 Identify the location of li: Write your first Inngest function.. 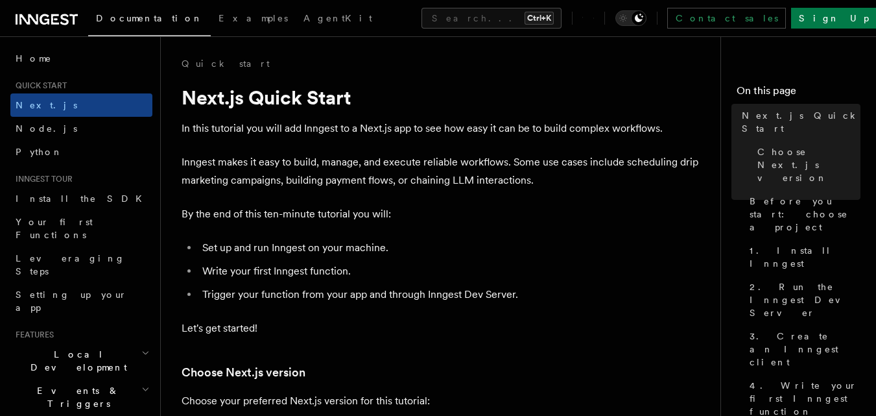
(449, 271).